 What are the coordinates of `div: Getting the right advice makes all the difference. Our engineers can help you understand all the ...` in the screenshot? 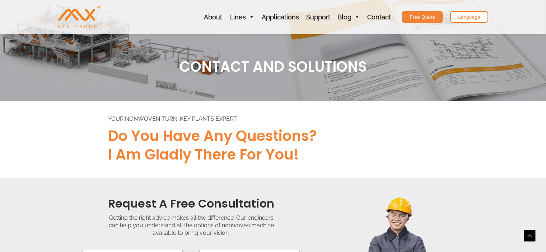 It's located at (191, 226).